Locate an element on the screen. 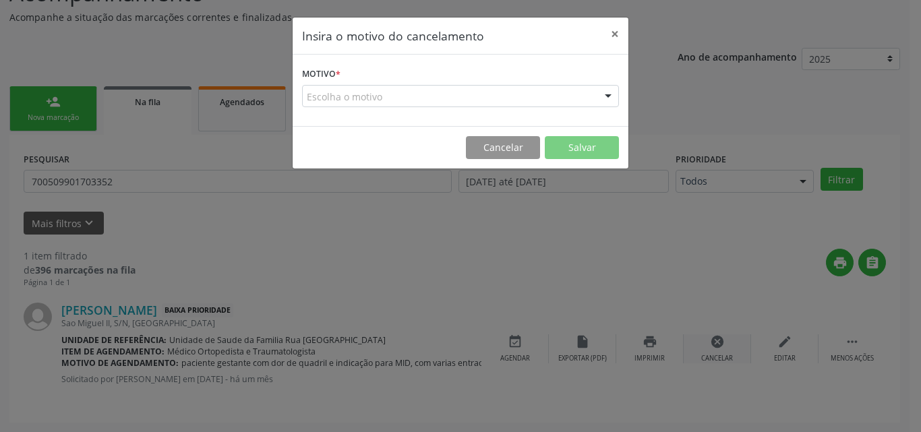  button: Salvar is located at coordinates (582, 148).